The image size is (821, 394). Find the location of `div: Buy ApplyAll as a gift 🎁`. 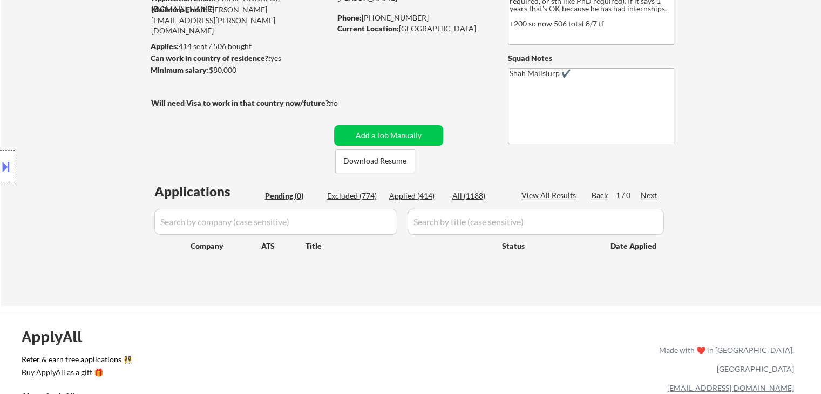

div: Buy ApplyAll as a gift 🎁 is located at coordinates (76, 372).